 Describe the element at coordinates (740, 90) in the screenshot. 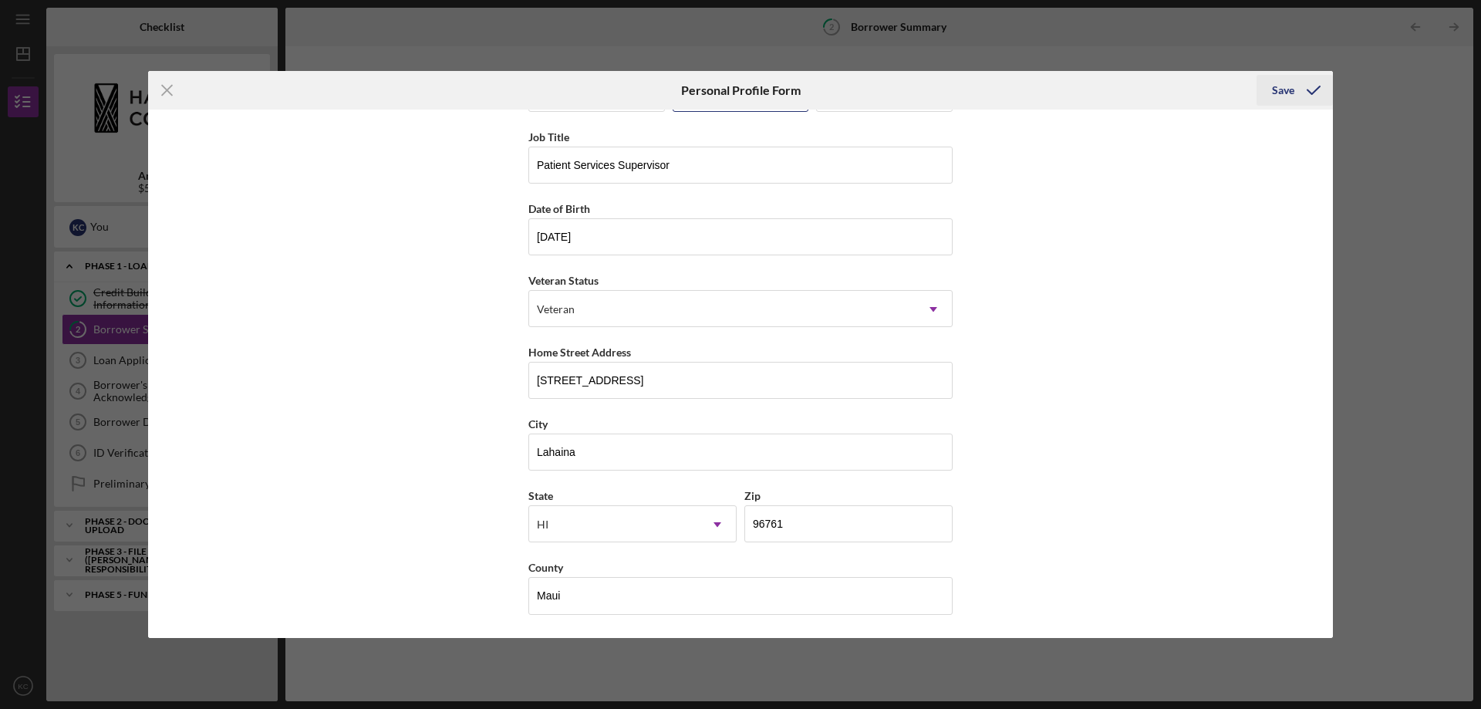

I see `h6: Personal Profile Form` at that location.